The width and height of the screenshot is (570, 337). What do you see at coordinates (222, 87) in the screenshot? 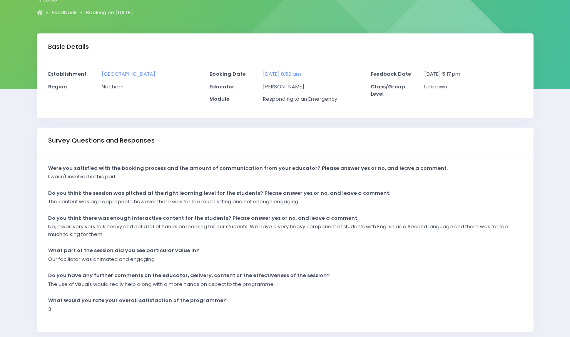
I see `strong: Educator` at bounding box center [222, 87].